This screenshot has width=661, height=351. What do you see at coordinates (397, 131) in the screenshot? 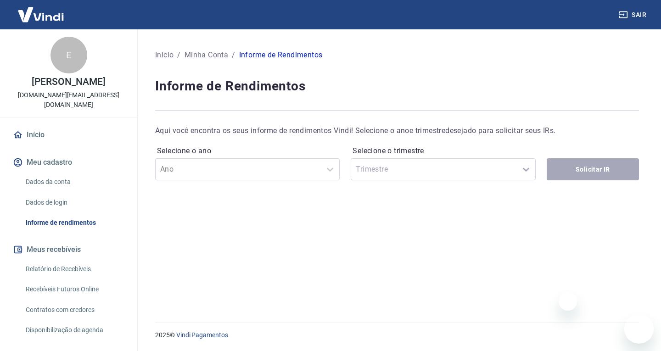
I see `p: Aqui você encontra os seus informe de rendimentos Vindi! Selecione o ano e trimestre desejado par...` at bounding box center [397, 131].